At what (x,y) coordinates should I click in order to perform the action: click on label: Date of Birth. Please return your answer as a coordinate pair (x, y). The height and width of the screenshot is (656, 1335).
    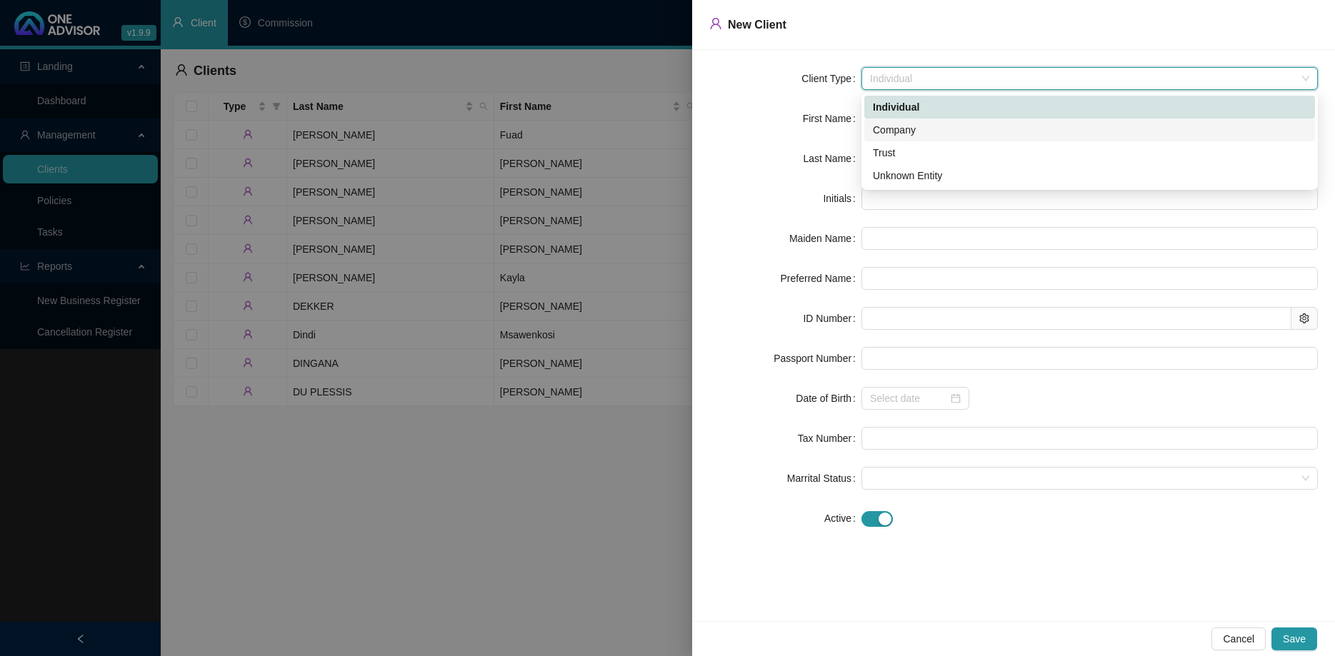
    Looking at the image, I should click on (829, 399).